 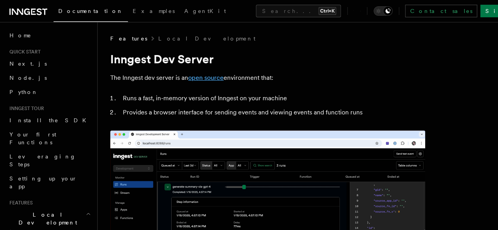 I want to click on a: Leveraging Steps, so click(x=49, y=161).